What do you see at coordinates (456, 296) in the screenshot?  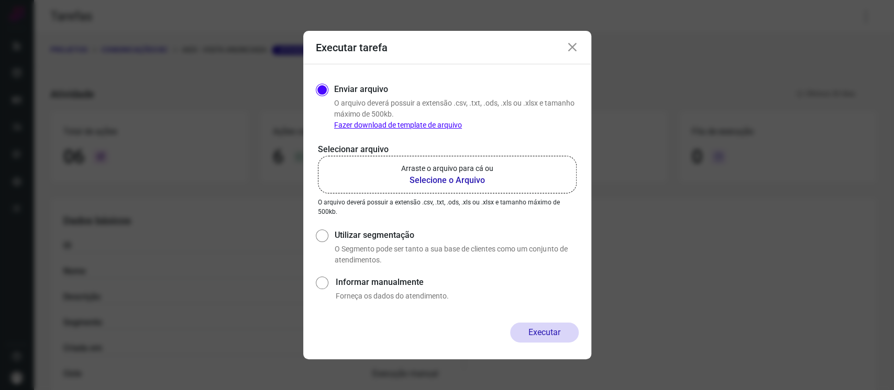 I see `p: Forneça os dados do atendimento.` at bounding box center [456, 296].